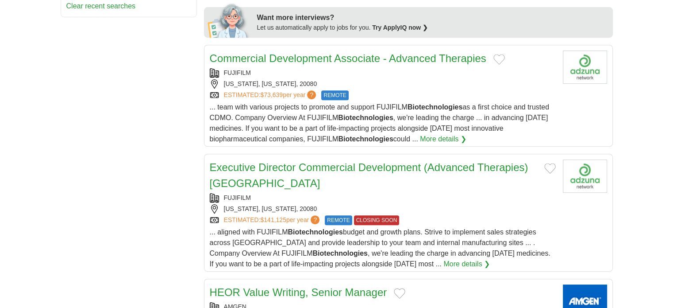 This screenshot has height=308, width=673. Describe the element at coordinates (273, 220) in the screenshot. I see `span: $141,125` at that location.